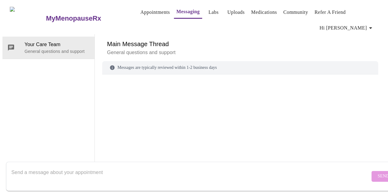 The width and height of the screenshot is (388, 194). Describe the element at coordinates (48, 48) in the screenshot. I see `div: Your Care TeamGeneral questions and support` at that location.